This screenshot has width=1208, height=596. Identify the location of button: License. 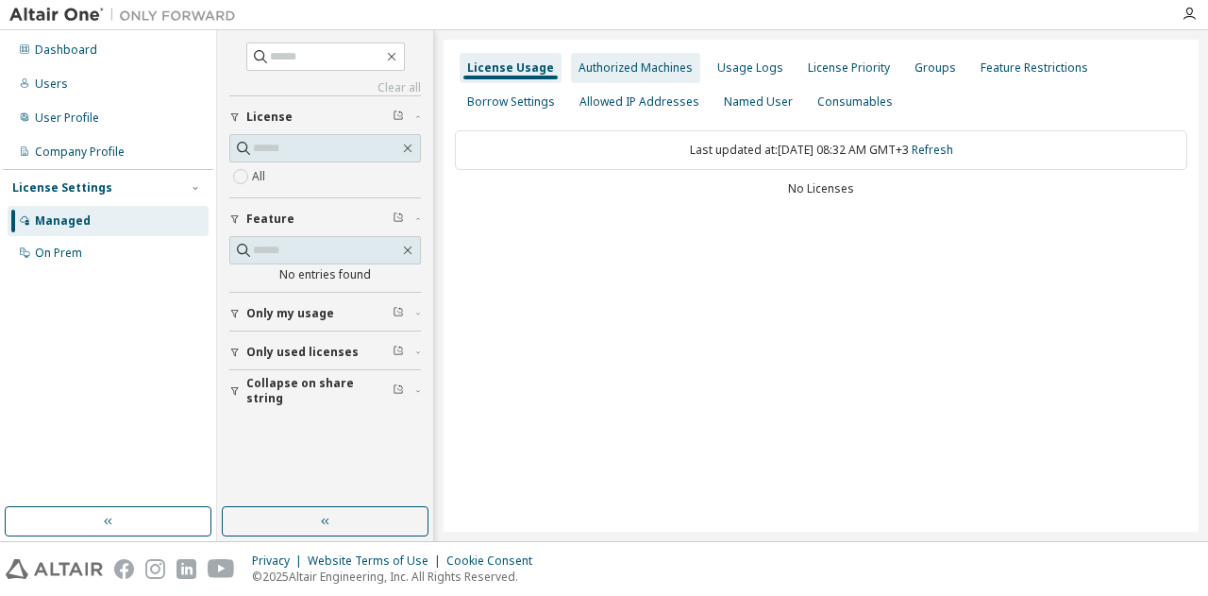
(325, 117).